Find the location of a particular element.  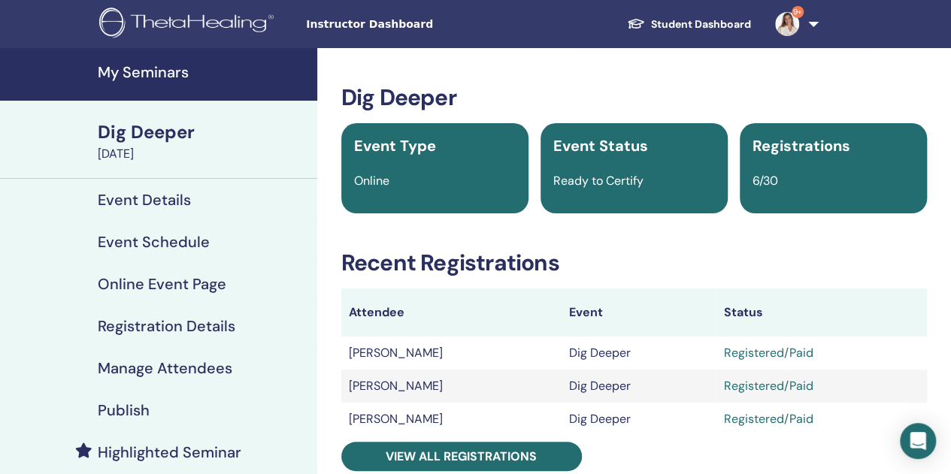

h4: Event Details is located at coordinates (144, 200).